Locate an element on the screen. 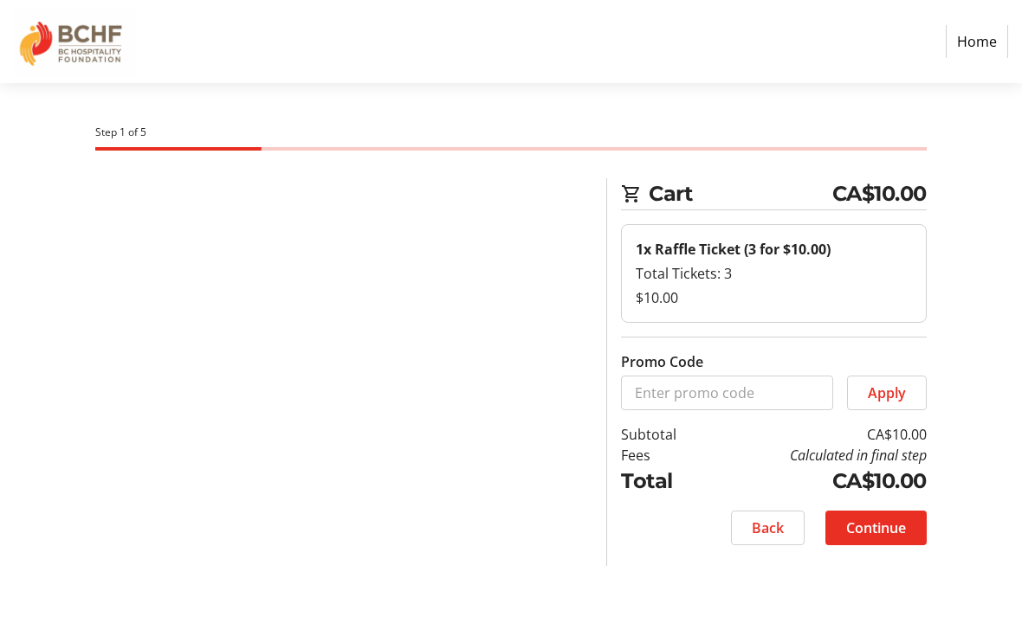 This screenshot has width=1022, height=617. div: Total Tickets: 3 is located at coordinates (773, 274).